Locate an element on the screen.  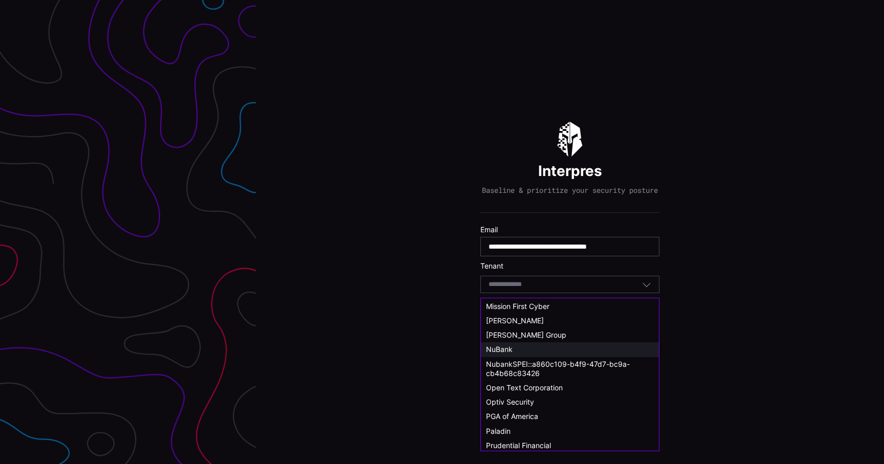
p: Baseline & prioritize your security posture is located at coordinates (570, 190).